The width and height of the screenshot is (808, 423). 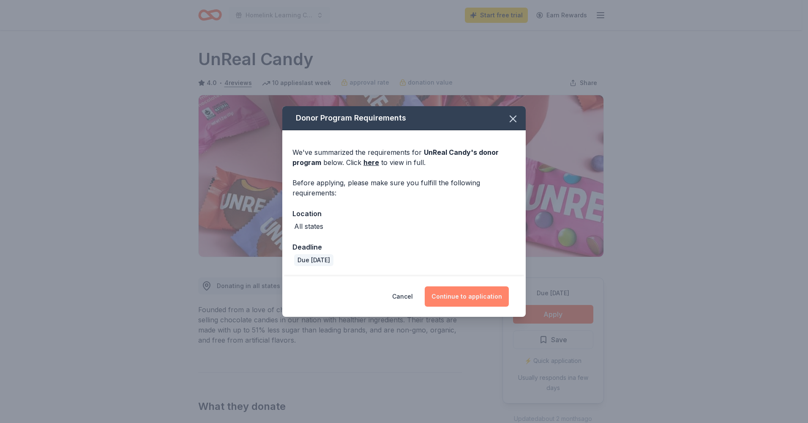 I want to click on button: Cancel, so click(x=402, y=296).